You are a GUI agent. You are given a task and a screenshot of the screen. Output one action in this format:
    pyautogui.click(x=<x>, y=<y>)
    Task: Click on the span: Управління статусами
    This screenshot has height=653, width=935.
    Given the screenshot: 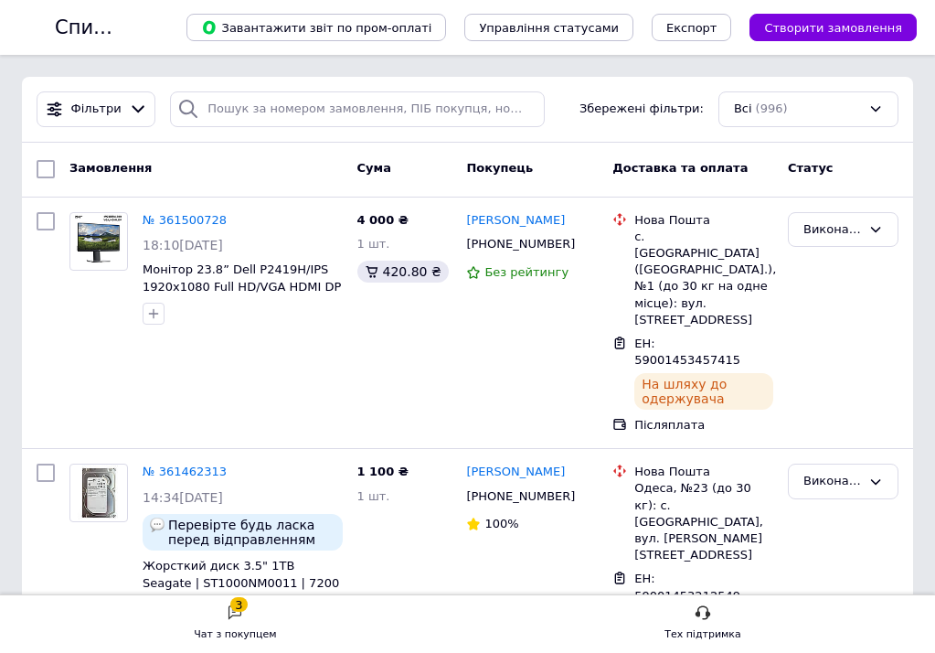 What is the action you would take?
    pyautogui.click(x=548, y=27)
    